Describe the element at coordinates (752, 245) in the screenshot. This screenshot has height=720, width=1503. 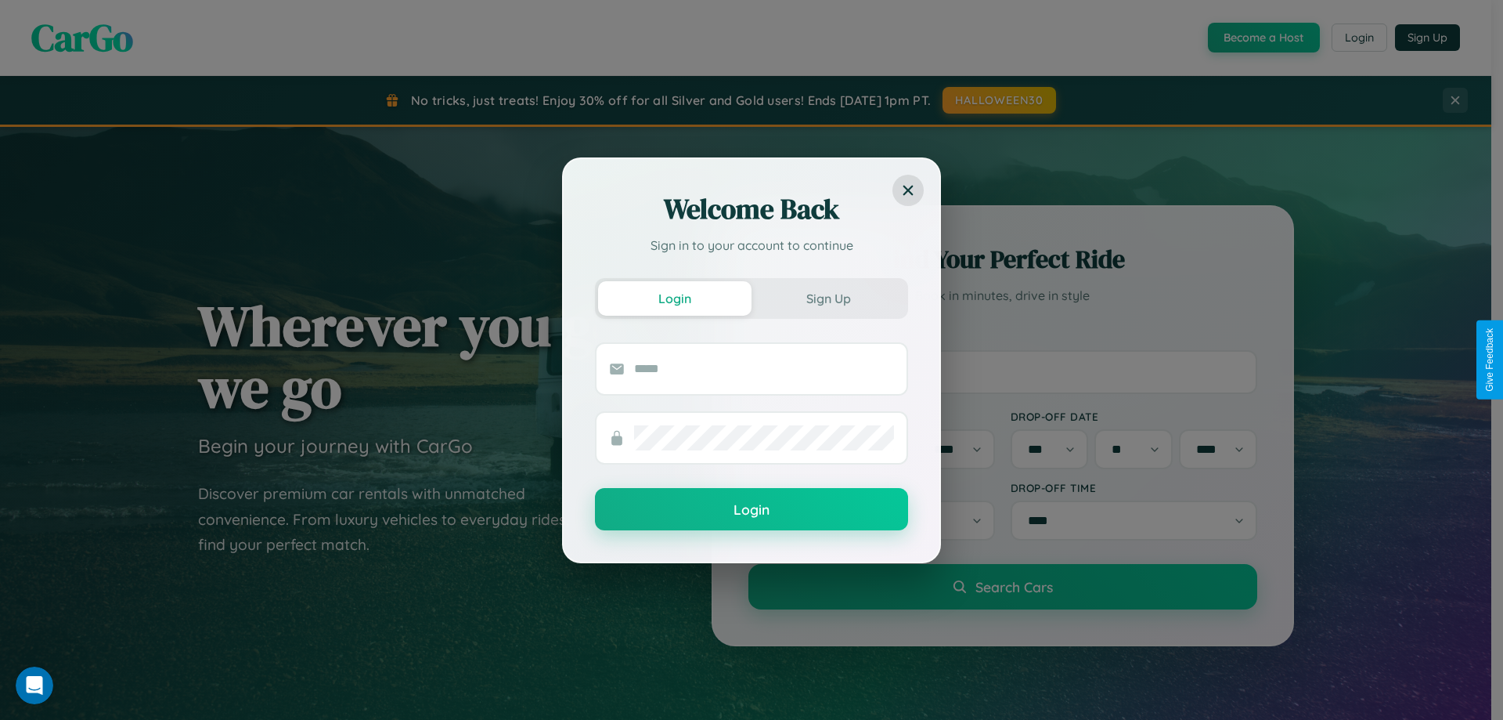
I see `p: Sign in to your account to continue` at that location.